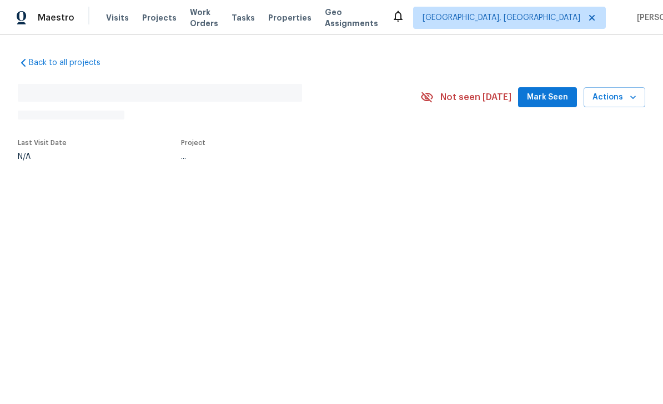 Image resolution: width=663 pixels, height=404 pixels. What do you see at coordinates (42, 157) in the screenshot?
I see `div: N/A` at bounding box center [42, 157].